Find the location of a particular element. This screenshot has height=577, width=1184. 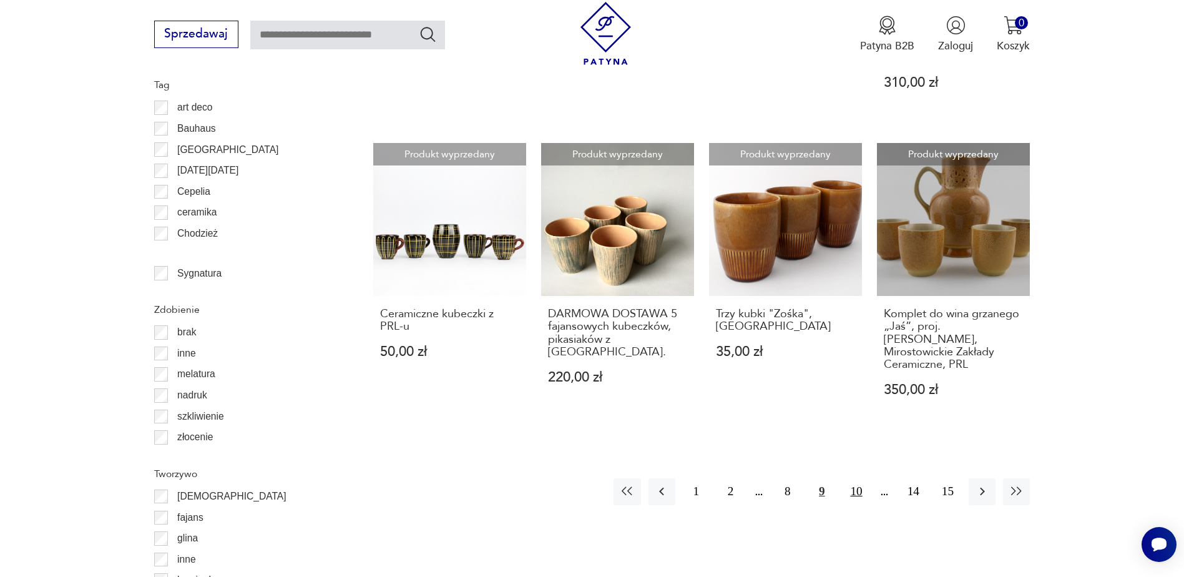

button: Sprzedawaj is located at coordinates (196, 34).